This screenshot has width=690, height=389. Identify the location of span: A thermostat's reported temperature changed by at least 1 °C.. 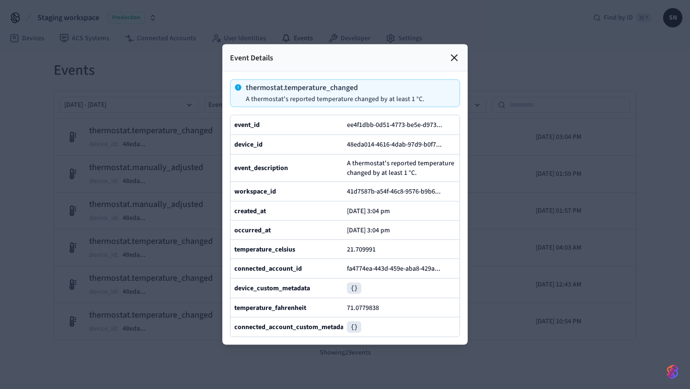
(401, 168).